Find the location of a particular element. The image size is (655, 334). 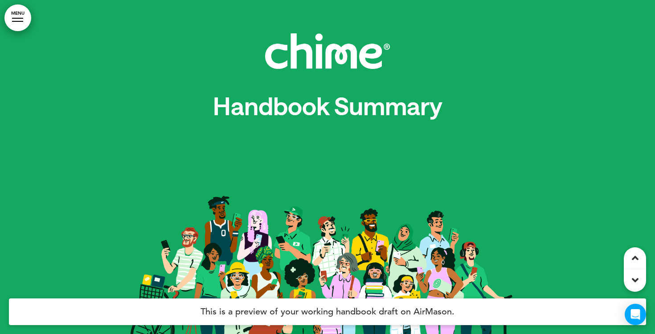

img: 1678445766916.png is located at coordinates (327, 51).